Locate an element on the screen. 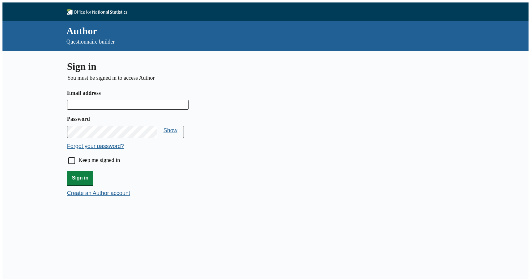  p: You must be signed in to access Author is located at coordinates (198, 78).